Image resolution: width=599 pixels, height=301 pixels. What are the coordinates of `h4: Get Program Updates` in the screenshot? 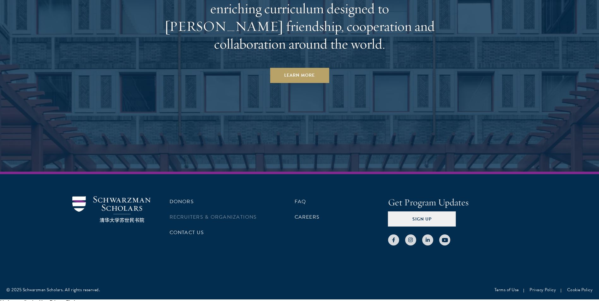 It's located at (458, 203).